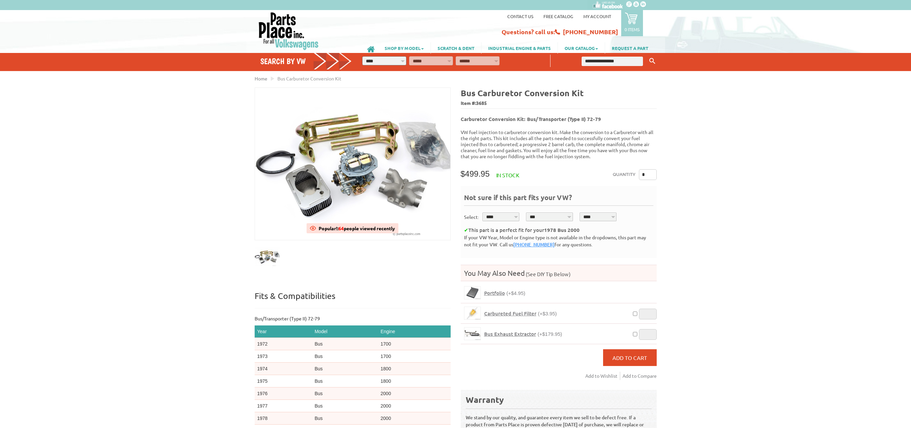 This screenshot has width=911, height=428. Describe the element at coordinates (640, 376) in the screenshot. I see `a: Add to Compare` at that location.